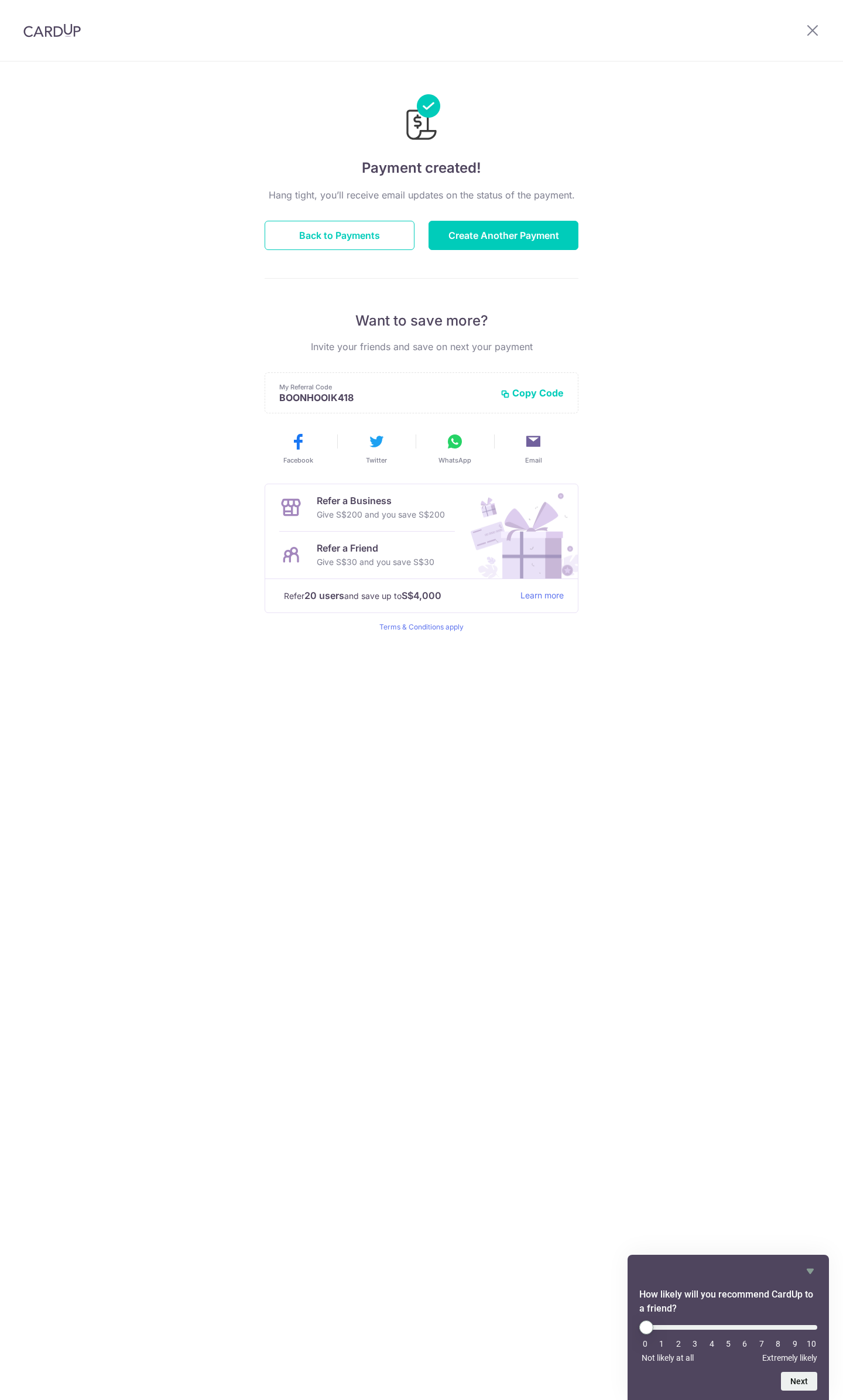  What do you see at coordinates (728, 1343) in the screenshot?
I see `li: 5` at bounding box center [728, 1343].